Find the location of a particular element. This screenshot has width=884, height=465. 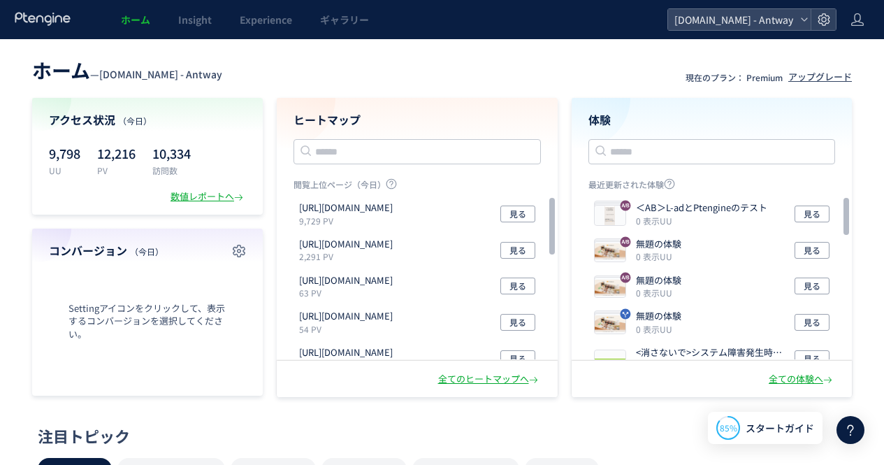

div: 全てのヒートマップへ is located at coordinates (489, 379).